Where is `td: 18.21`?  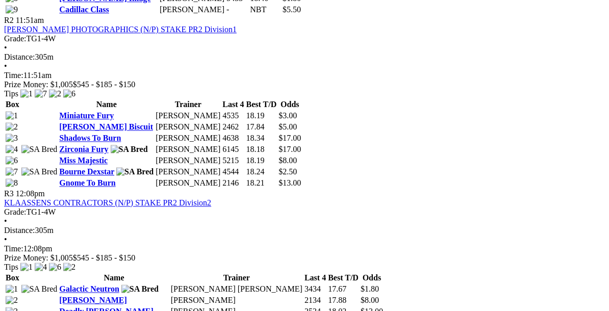 td: 18.21 is located at coordinates (261, 183).